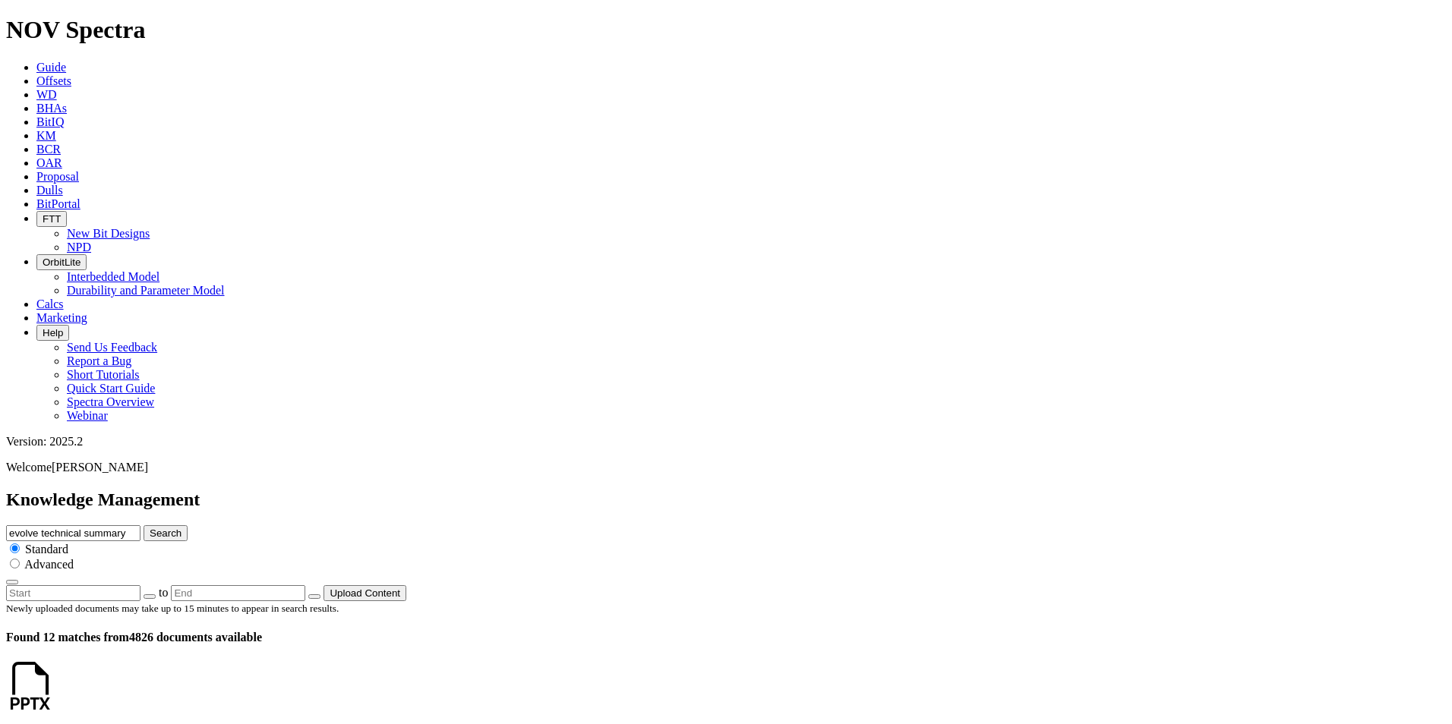  Describe the element at coordinates (726, 500) in the screenshot. I see `h2: Knowledge Management` at that location.